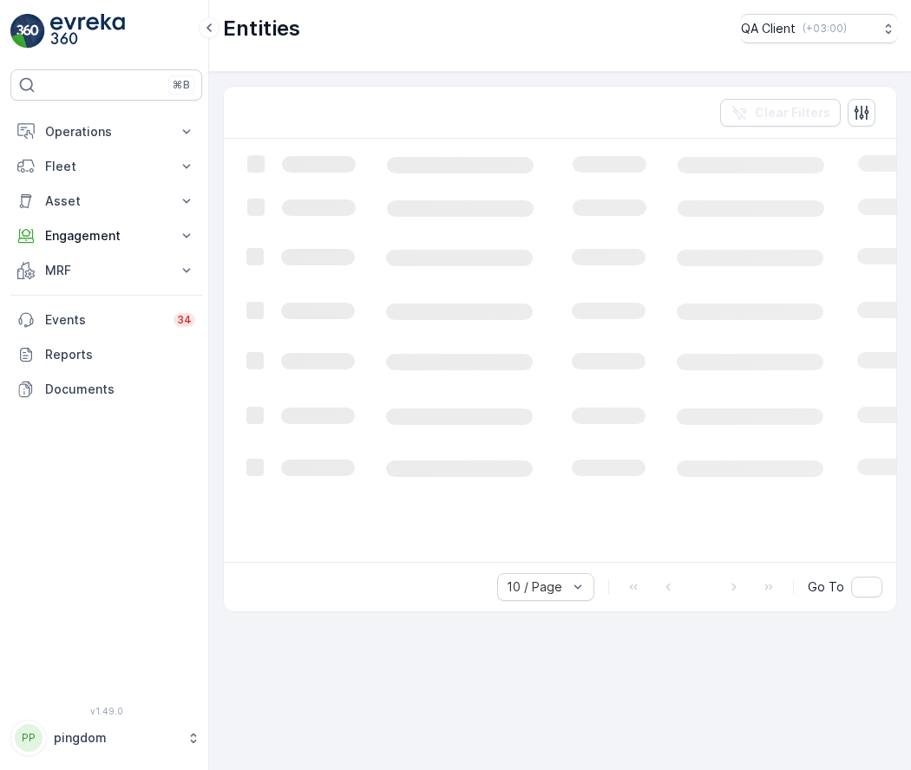 The width and height of the screenshot is (911, 770). What do you see at coordinates (88, 31) in the screenshot?
I see `img: logo_light-DOdMpM7g.png` at bounding box center [88, 31].